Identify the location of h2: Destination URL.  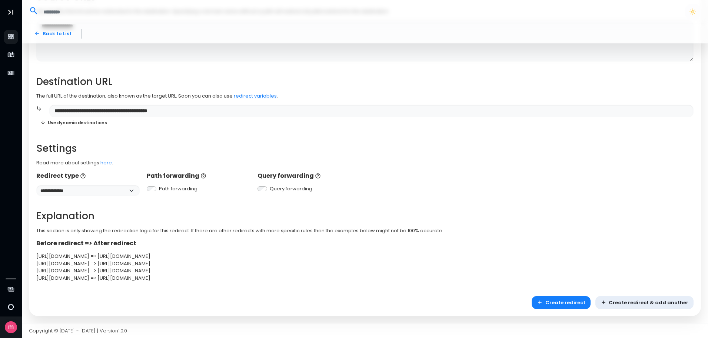
(365, 82).